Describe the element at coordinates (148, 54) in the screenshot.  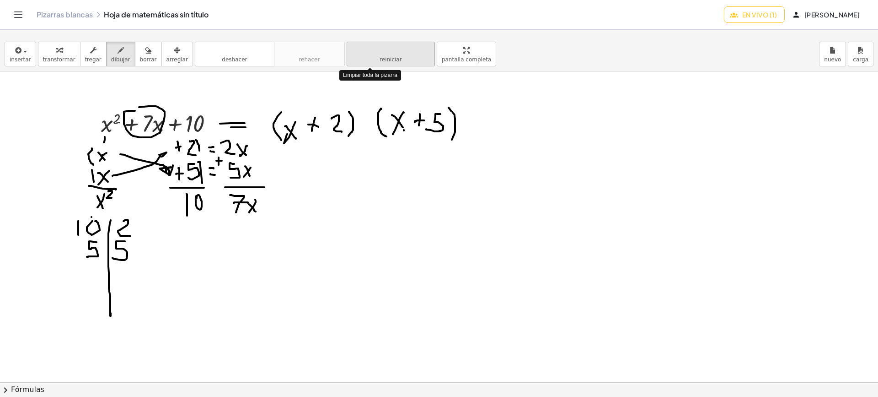
I see `button: borrar` at that location.